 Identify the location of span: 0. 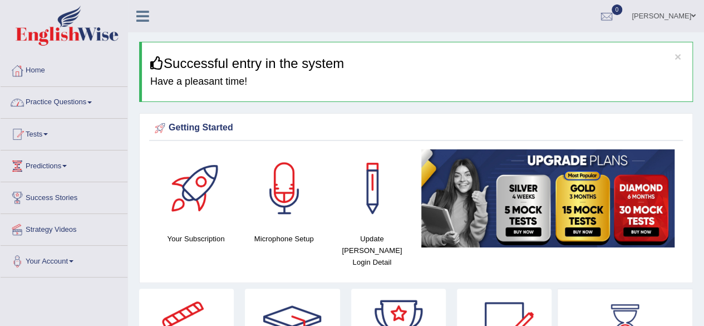
(617, 9).